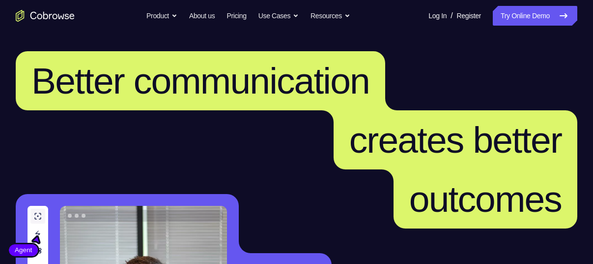  I want to click on a: Try Online Demo, so click(535, 16).